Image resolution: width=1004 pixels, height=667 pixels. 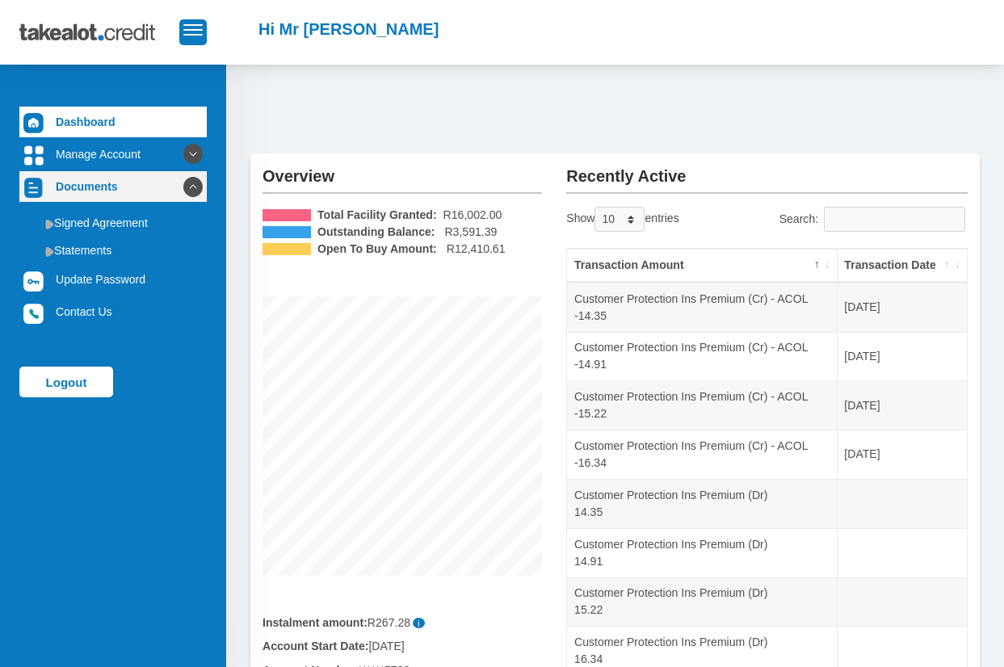 What do you see at coordinates (702, 266) in the screenshot?
I see `th: Transaction Amount: activate to sort column descending` at bounding box center [702, 266].